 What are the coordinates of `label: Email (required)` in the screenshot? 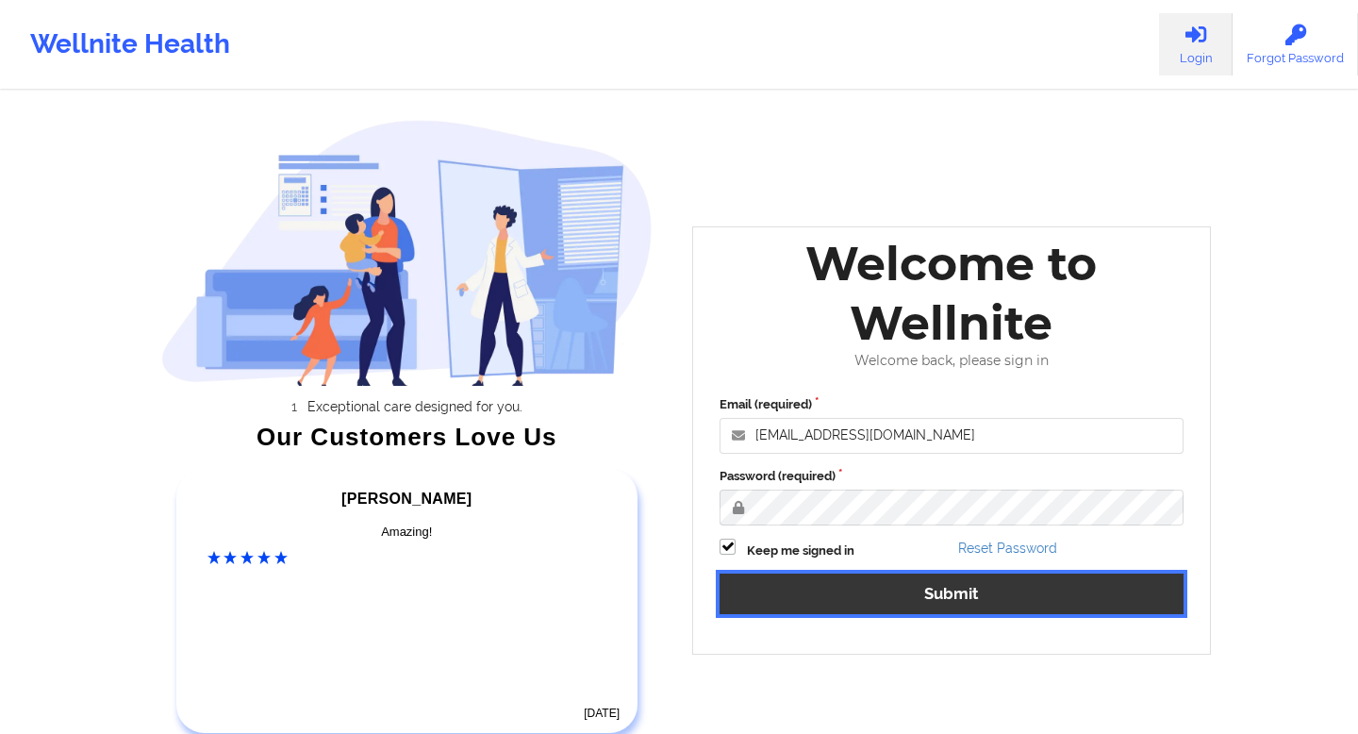 It's located at (952, 405).